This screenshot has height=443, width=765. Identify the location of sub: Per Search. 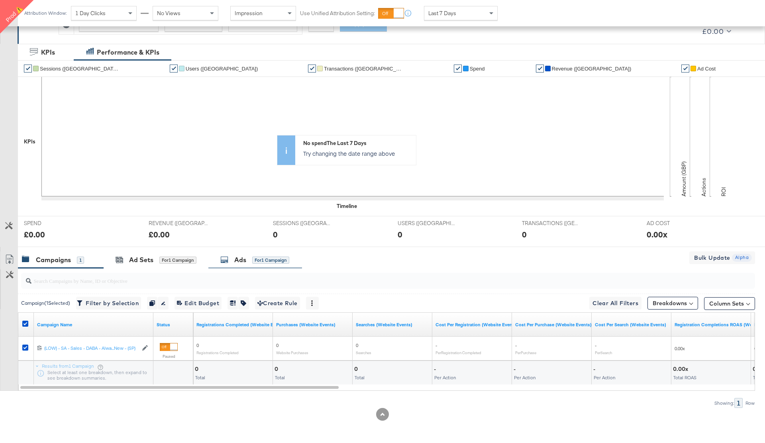
(603, 352).